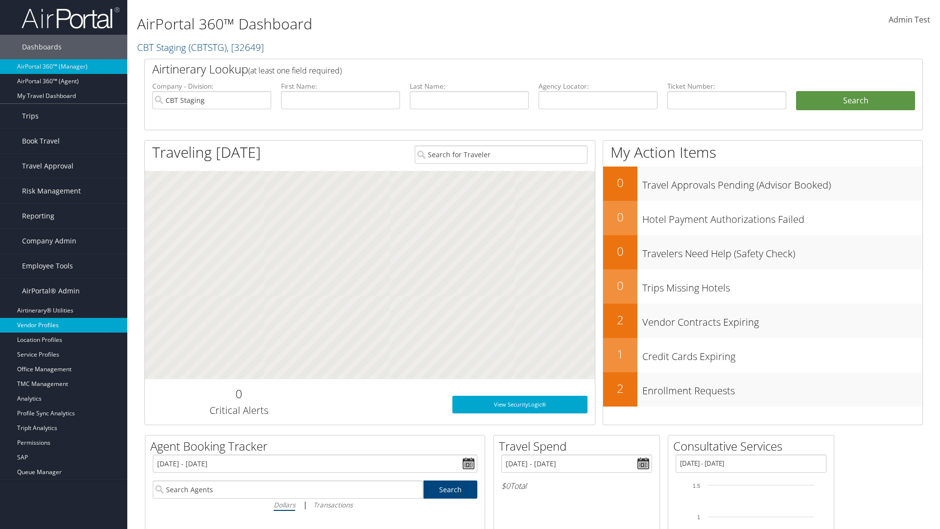 The width and height of the screenshot is (940, 529). Describe the element at coordinates (506, 486) in the screenshot. I see `span: $0` at that location.